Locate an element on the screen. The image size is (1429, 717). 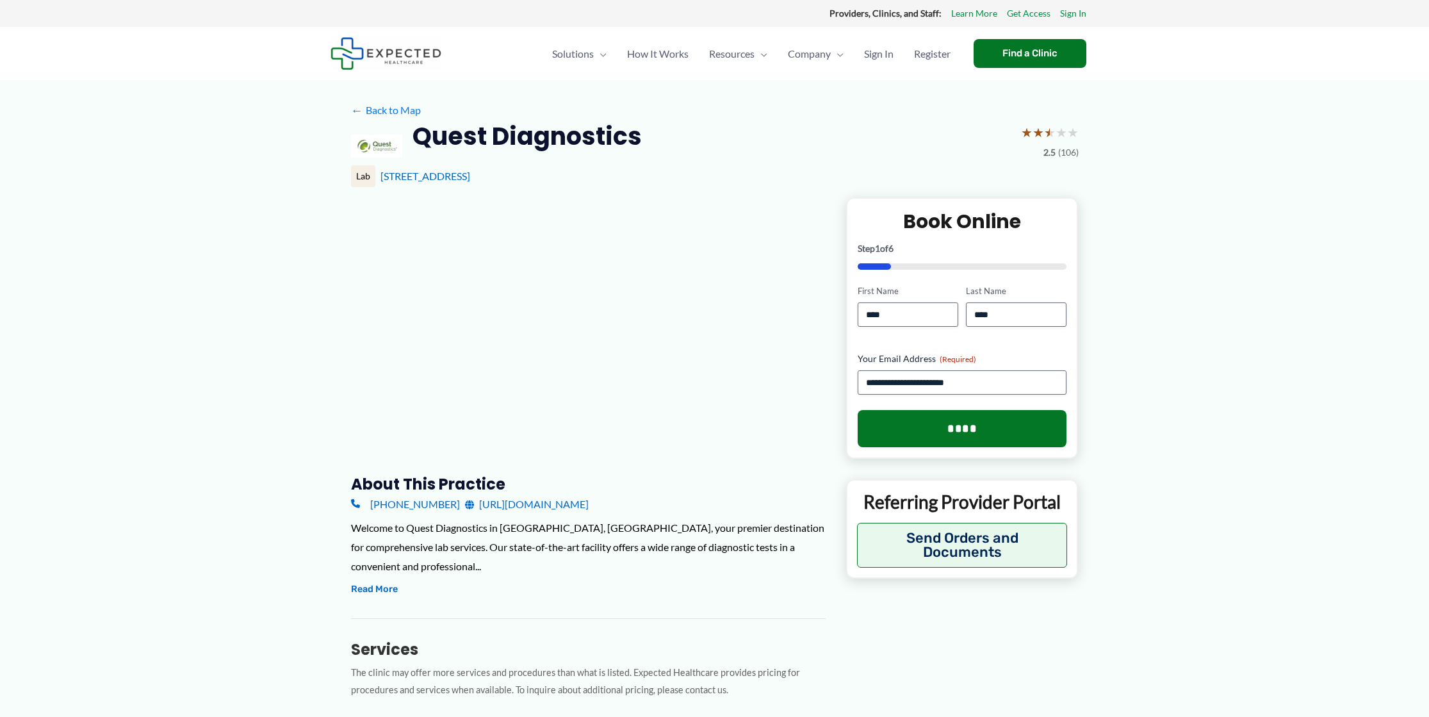
a: Get Access is located at coordinates (1029, 13).